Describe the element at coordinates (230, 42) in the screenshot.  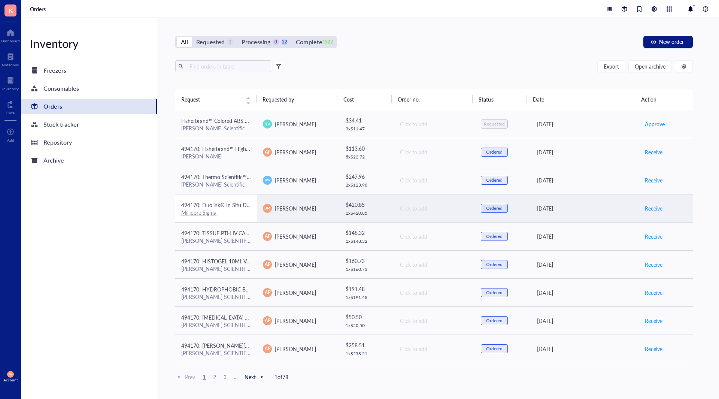
I see `div: 1` at that location.